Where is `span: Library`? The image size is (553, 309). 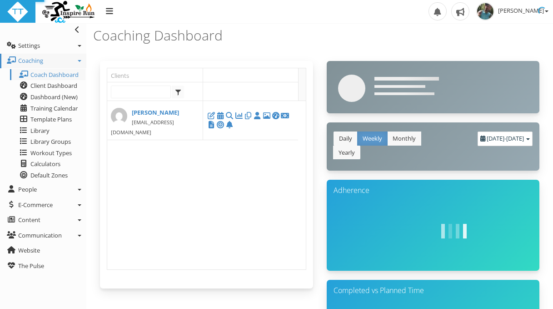 span: Library is located at coordinates (40, 130).